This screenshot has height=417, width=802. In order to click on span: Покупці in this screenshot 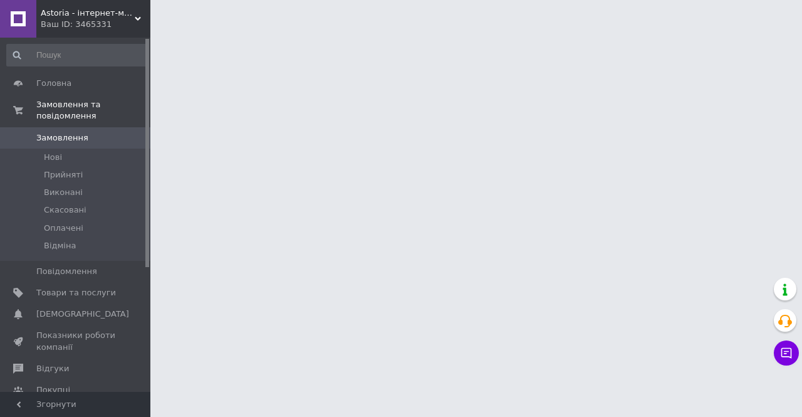, I will do `click(53, 390)`.